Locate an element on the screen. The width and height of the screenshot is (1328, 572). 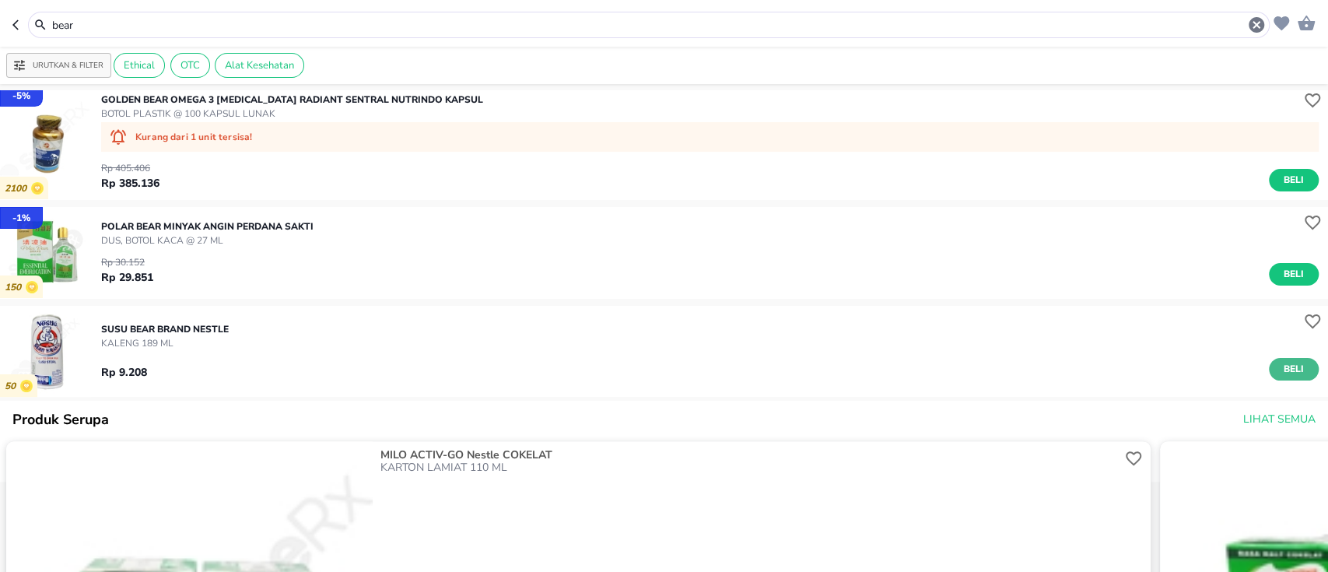
p: MILO ACTIV-GO Nestle COKELAT is located at coordinates (749, 455).